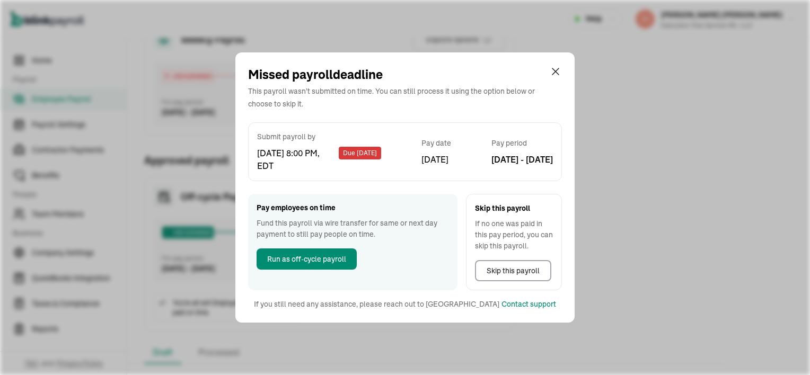 The height and width of the screenshot is (375, 810). I want to click on span: This payroll wasn't submitted on time. You can still process it using the option below or choose ..., so click(391, 98).